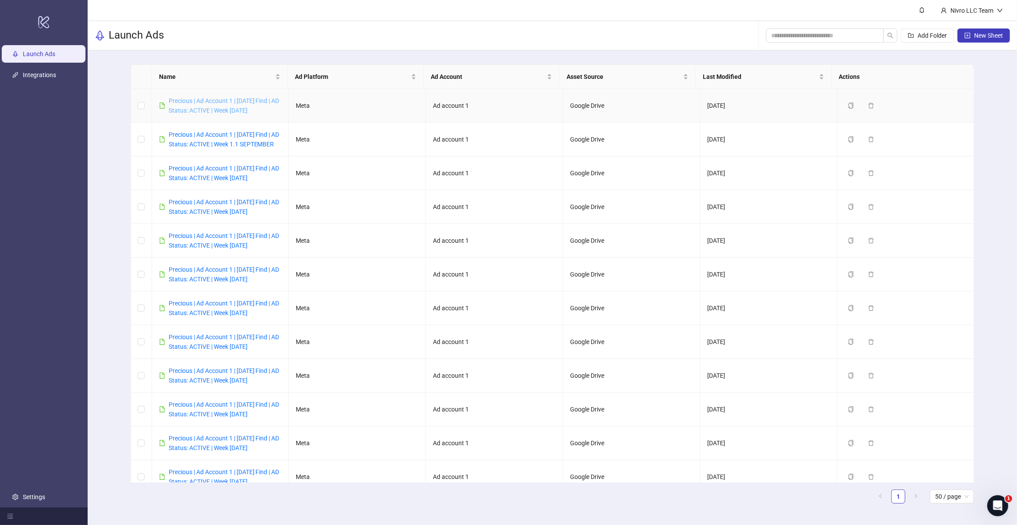 The image size is (1017, 525). Describe the element at coordinates (624, 77) in the screenshot. I see `span: Asset Source` at that location.